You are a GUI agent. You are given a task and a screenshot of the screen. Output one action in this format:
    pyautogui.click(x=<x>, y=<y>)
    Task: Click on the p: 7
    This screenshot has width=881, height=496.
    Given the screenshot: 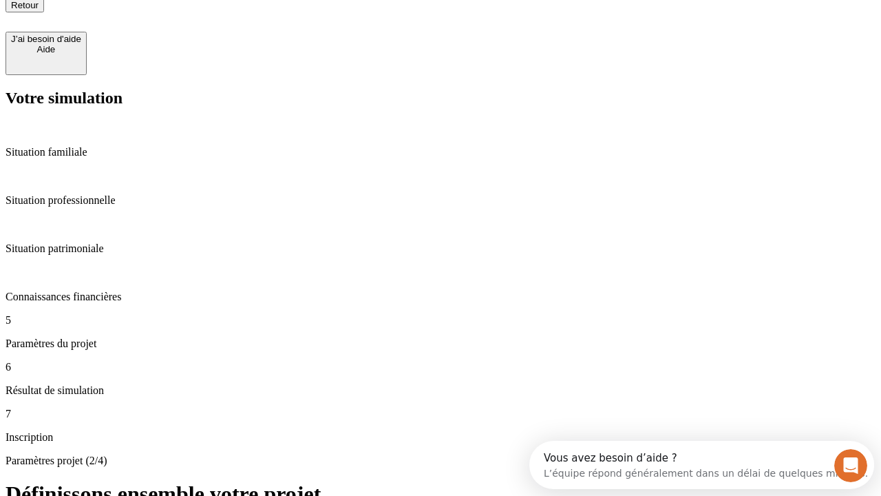 What is the action you would take?
    pyautogui.click(x=441, y=414)
    